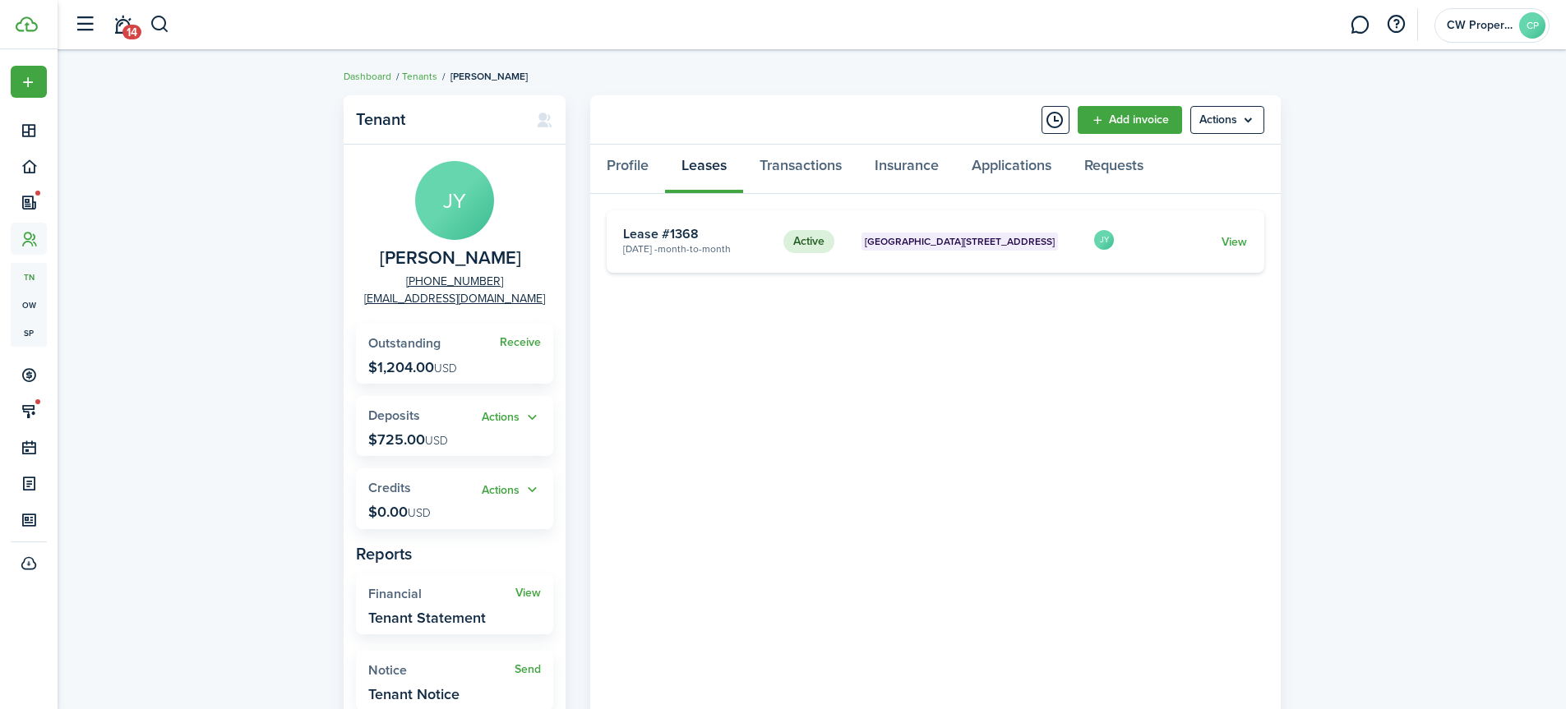 The image size is (1566, 709). What do you see at coordinates (29, 277) in the screenshot?
I see `span: tn` at bounding box center [29, 277].